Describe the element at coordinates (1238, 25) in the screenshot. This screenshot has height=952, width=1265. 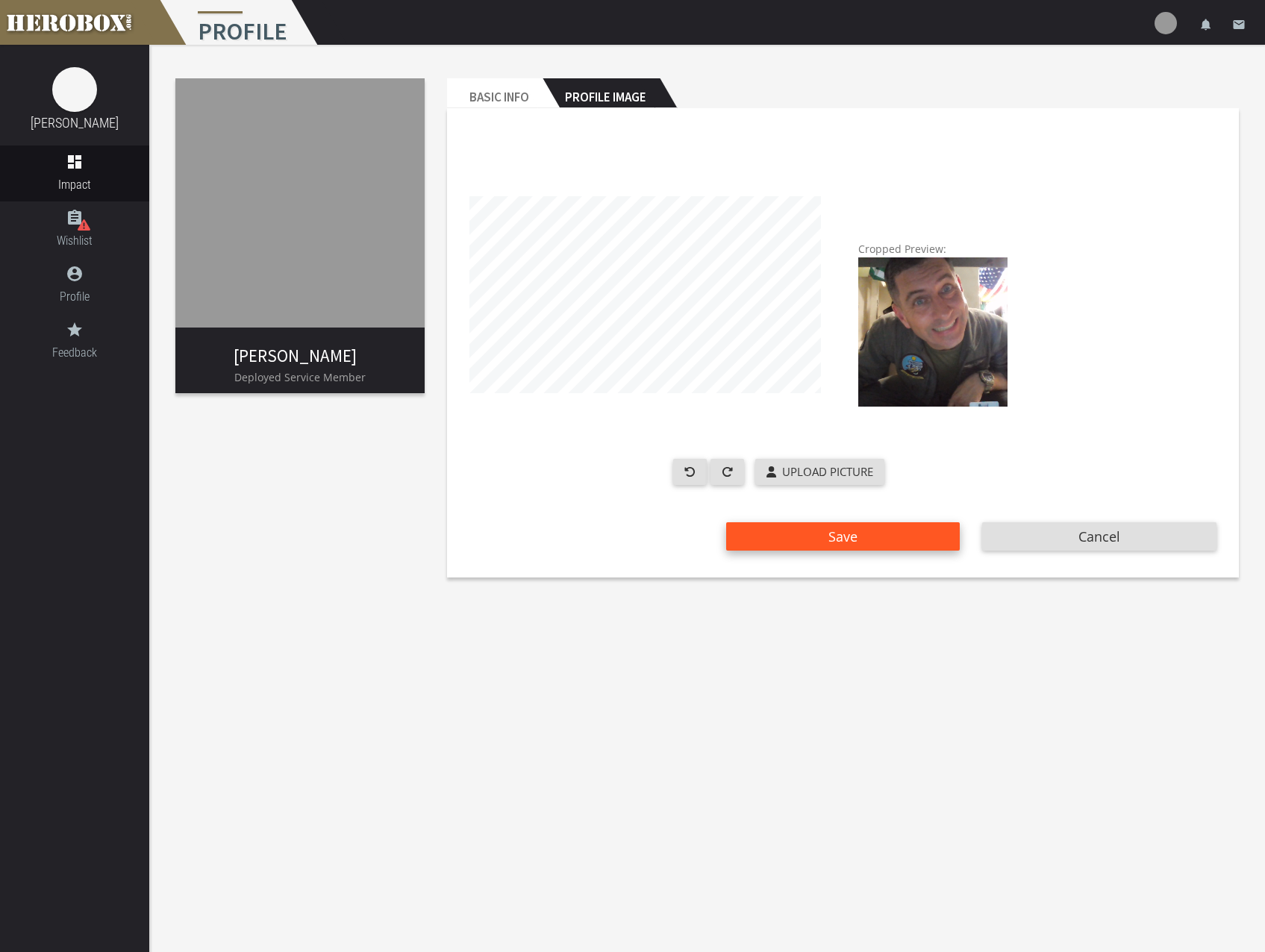
I see `i: email` at that location.